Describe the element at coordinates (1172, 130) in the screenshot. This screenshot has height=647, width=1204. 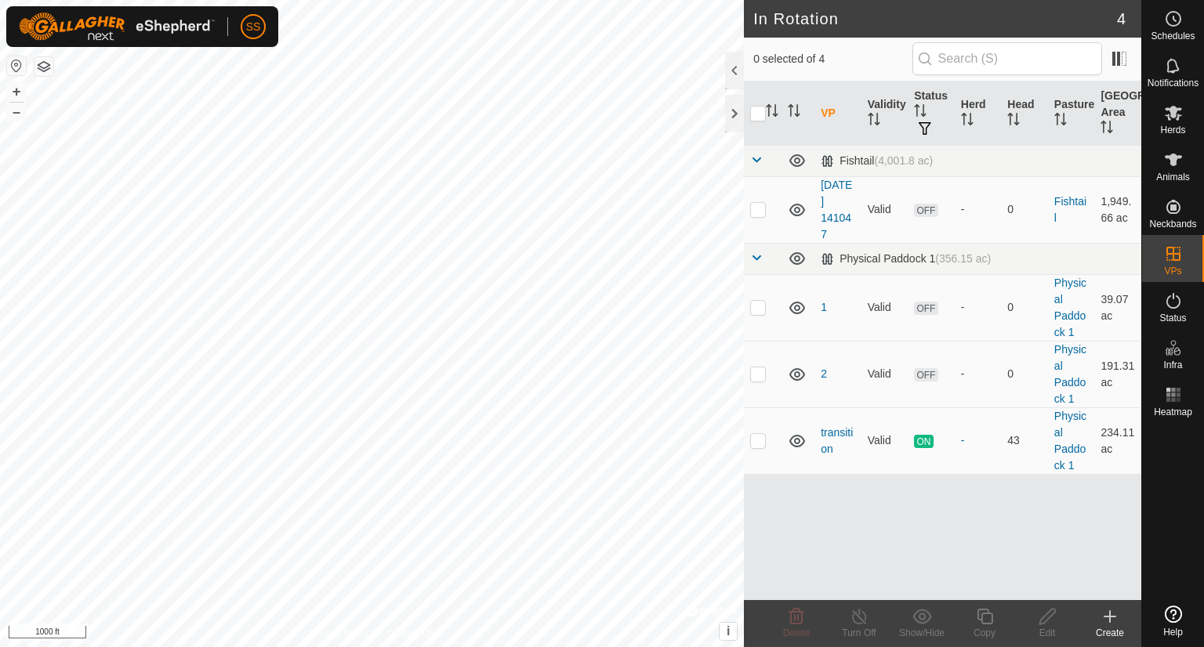
I see `span: Herds` at that location.